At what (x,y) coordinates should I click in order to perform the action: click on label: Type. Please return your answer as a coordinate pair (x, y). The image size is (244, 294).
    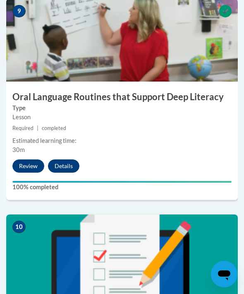
    Looking at the image, I should click on (122, 108).